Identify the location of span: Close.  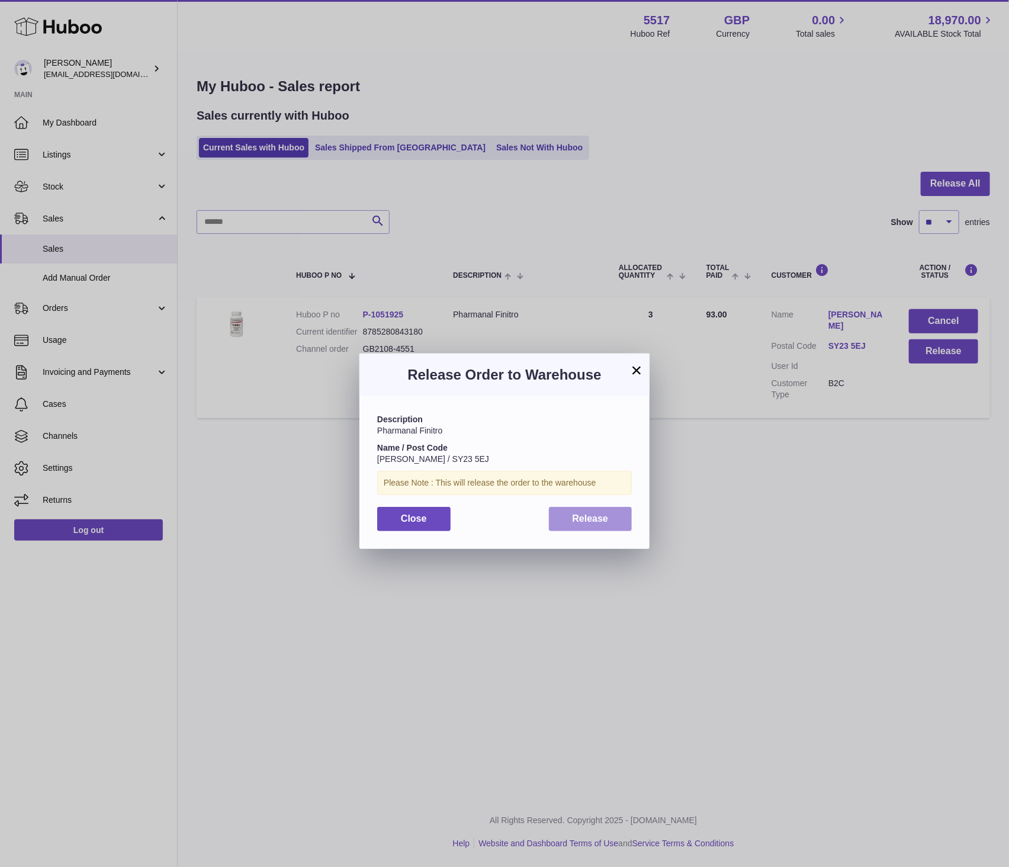
(414, 518).